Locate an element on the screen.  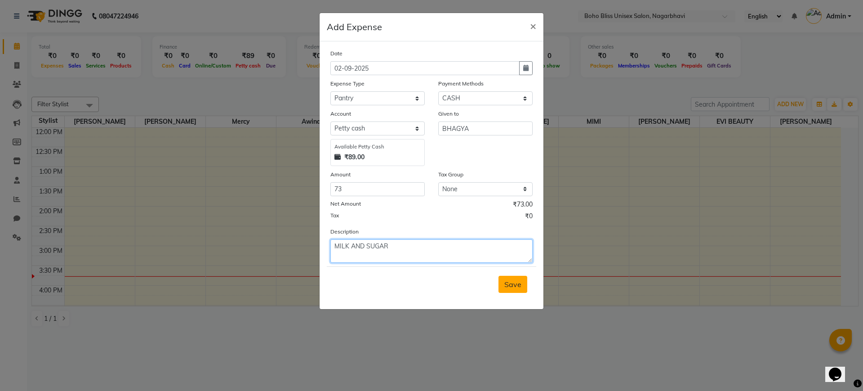
label: Description is located at coordinates (344, 232).